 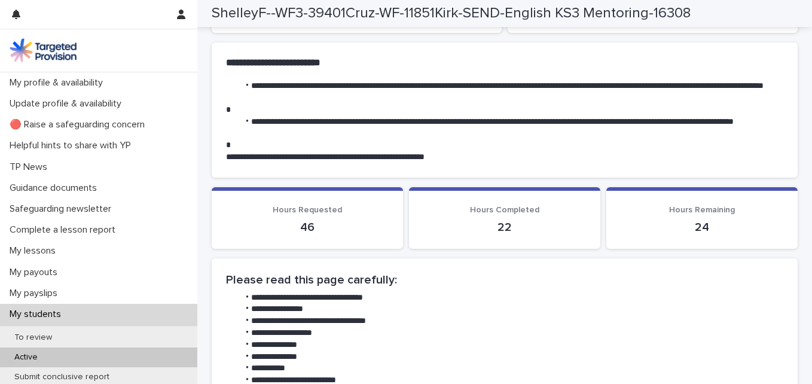 I want to click on p: Helpful hints to share with YP, so click(x=72, y=145).